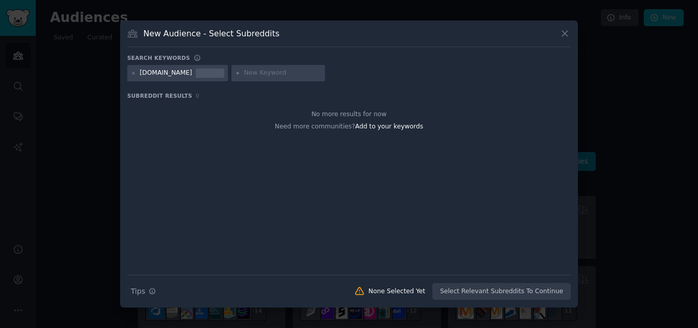  I want to click on span: 0, so click(197, 96).